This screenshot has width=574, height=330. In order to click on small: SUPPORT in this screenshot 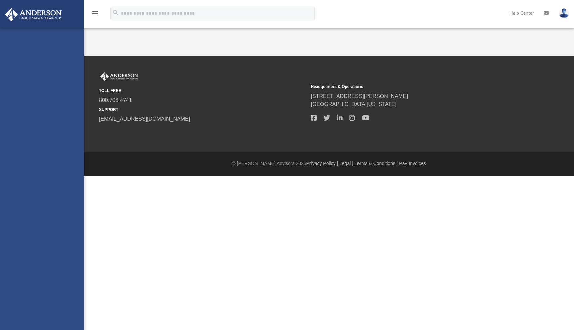, I will do `click(203, 110)`.